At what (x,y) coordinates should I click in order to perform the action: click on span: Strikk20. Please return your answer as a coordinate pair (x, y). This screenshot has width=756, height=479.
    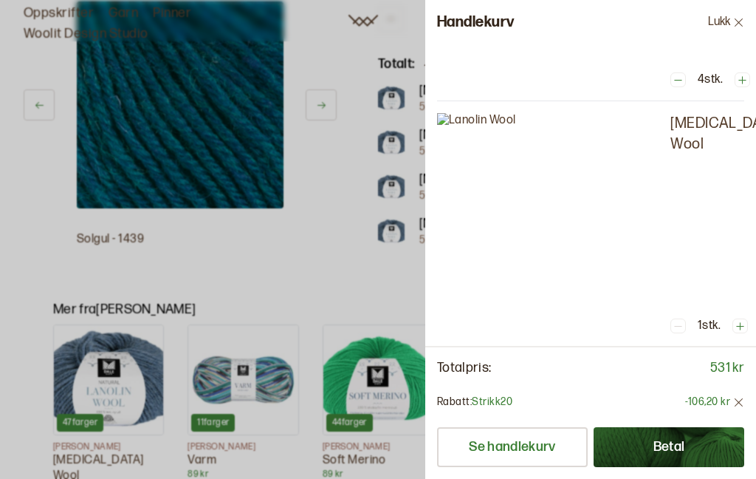
    Looking at the image, I should click on (492, 401).